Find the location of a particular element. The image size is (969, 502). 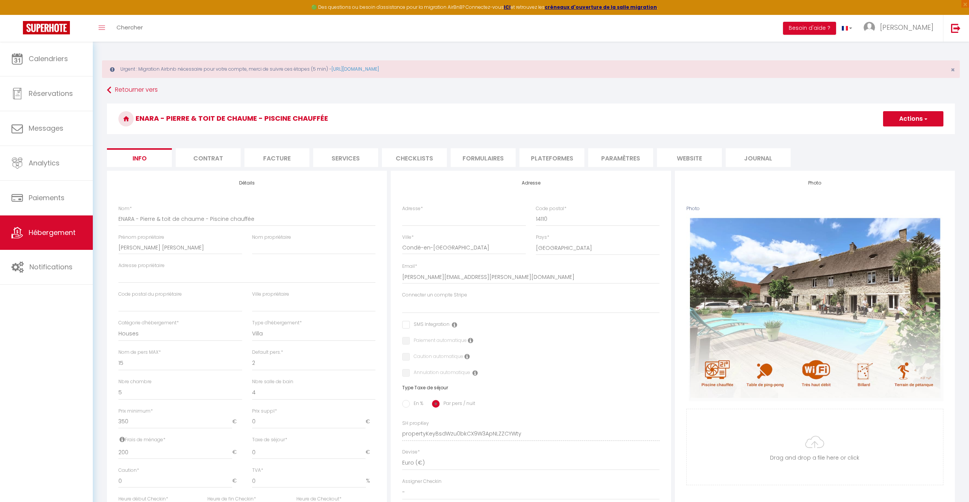

label: Paiement automatique is located at coordinates (438, 341).